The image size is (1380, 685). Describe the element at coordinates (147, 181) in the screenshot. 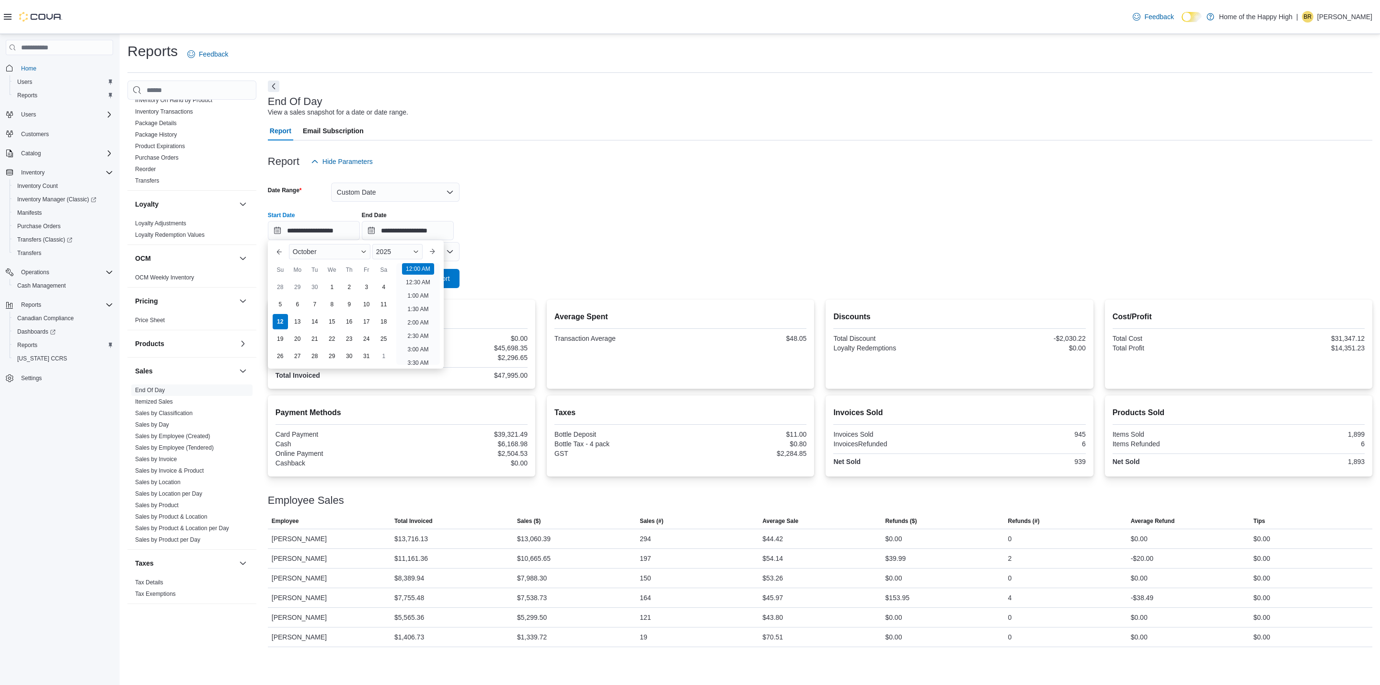

I see `span: Transfers` at that location.